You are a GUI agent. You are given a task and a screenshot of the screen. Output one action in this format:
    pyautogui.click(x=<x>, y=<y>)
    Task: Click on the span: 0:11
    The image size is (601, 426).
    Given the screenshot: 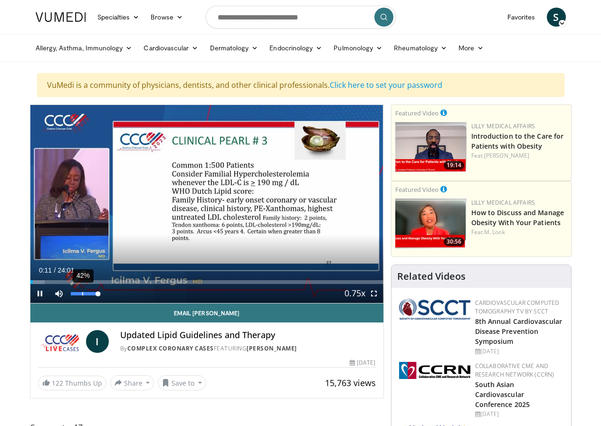 What is the action you would take?
    pyautogui.click(x=45, y=270)
    